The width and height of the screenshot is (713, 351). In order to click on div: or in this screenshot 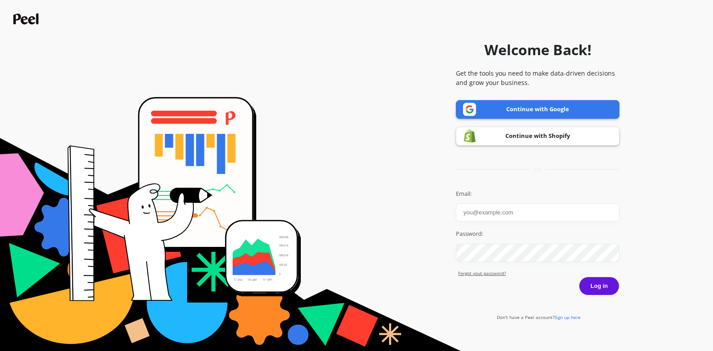, I will do `click(537, 170)`.